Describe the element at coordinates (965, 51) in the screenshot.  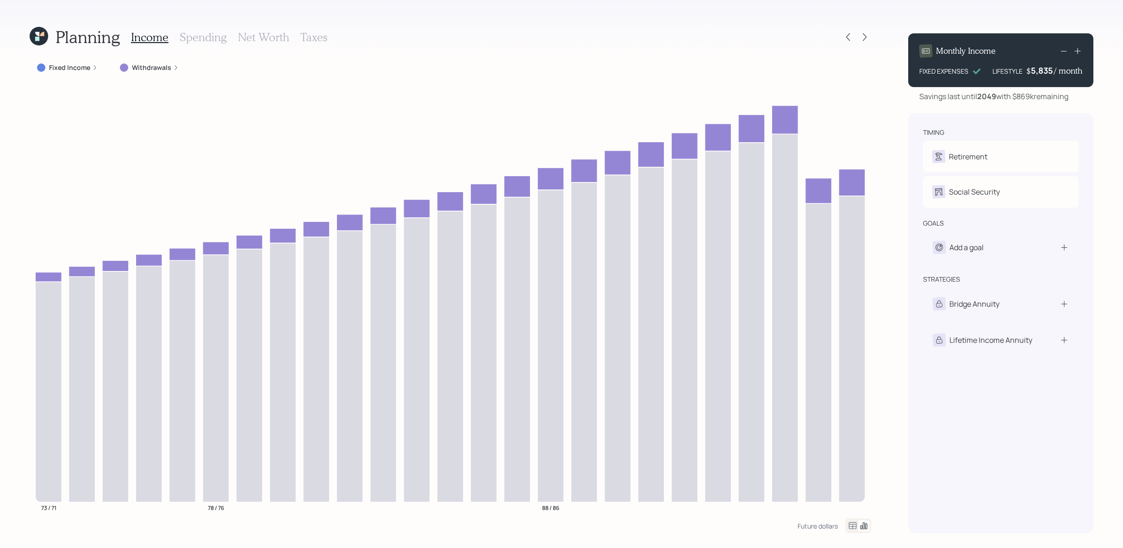
I see `h4: Monthly Income` at that location.